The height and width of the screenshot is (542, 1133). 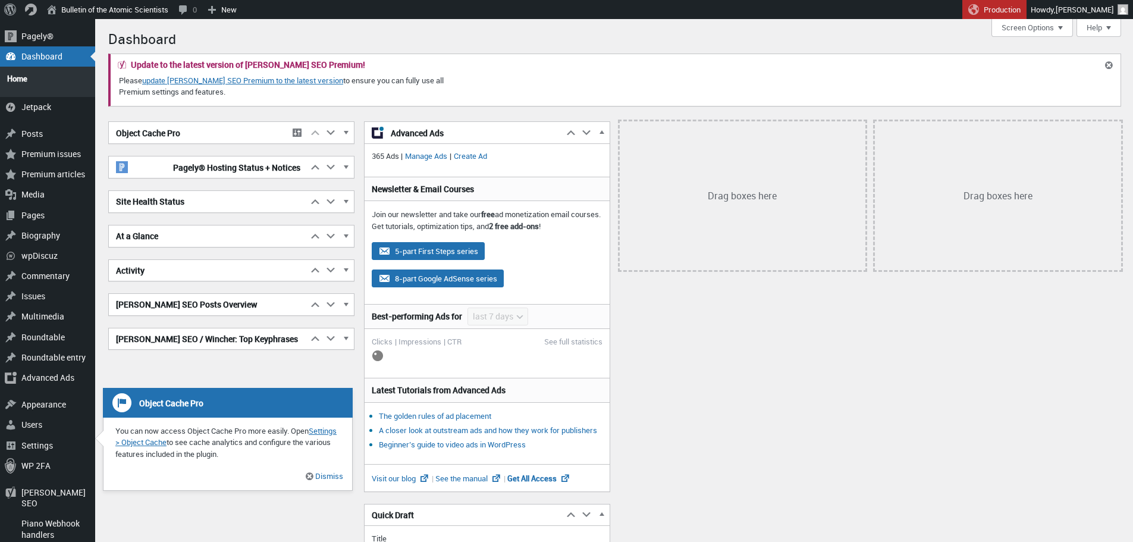 I want to click on span: Advanced Ads, so click(x=473, y=133).